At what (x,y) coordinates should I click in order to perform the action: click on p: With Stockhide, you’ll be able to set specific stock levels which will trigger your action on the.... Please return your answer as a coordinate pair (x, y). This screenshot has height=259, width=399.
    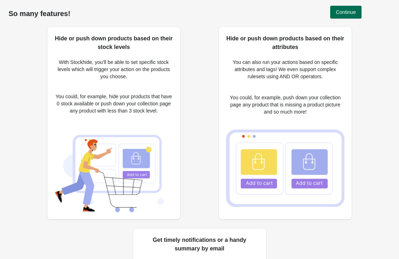
    Looking at the image, I should click on (114, 69).